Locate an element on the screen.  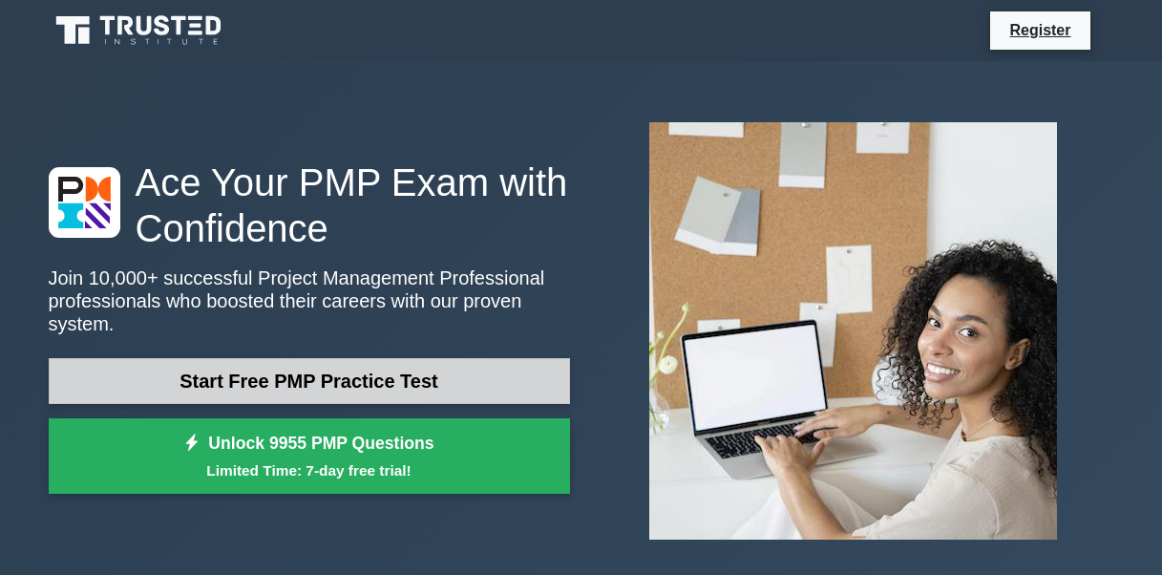
a: Start Free PMP Practice Test is located at coordinates (309, 381).